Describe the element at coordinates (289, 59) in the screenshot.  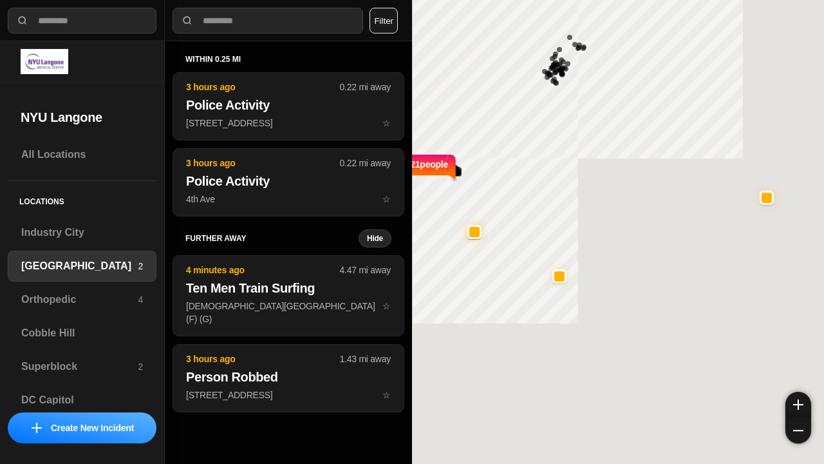
I see `h5: within 0.25 mi` at that location.